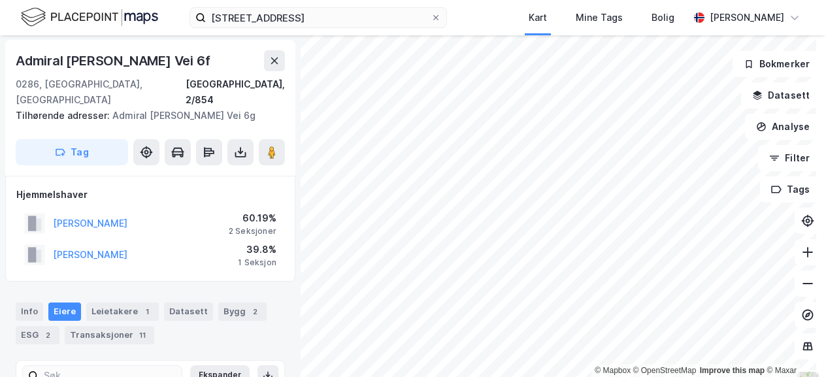  What do you see at coordinates (665, 371) in the screenshot?
I see `a: OpenStreetMap` at bounding box center [665, 371].